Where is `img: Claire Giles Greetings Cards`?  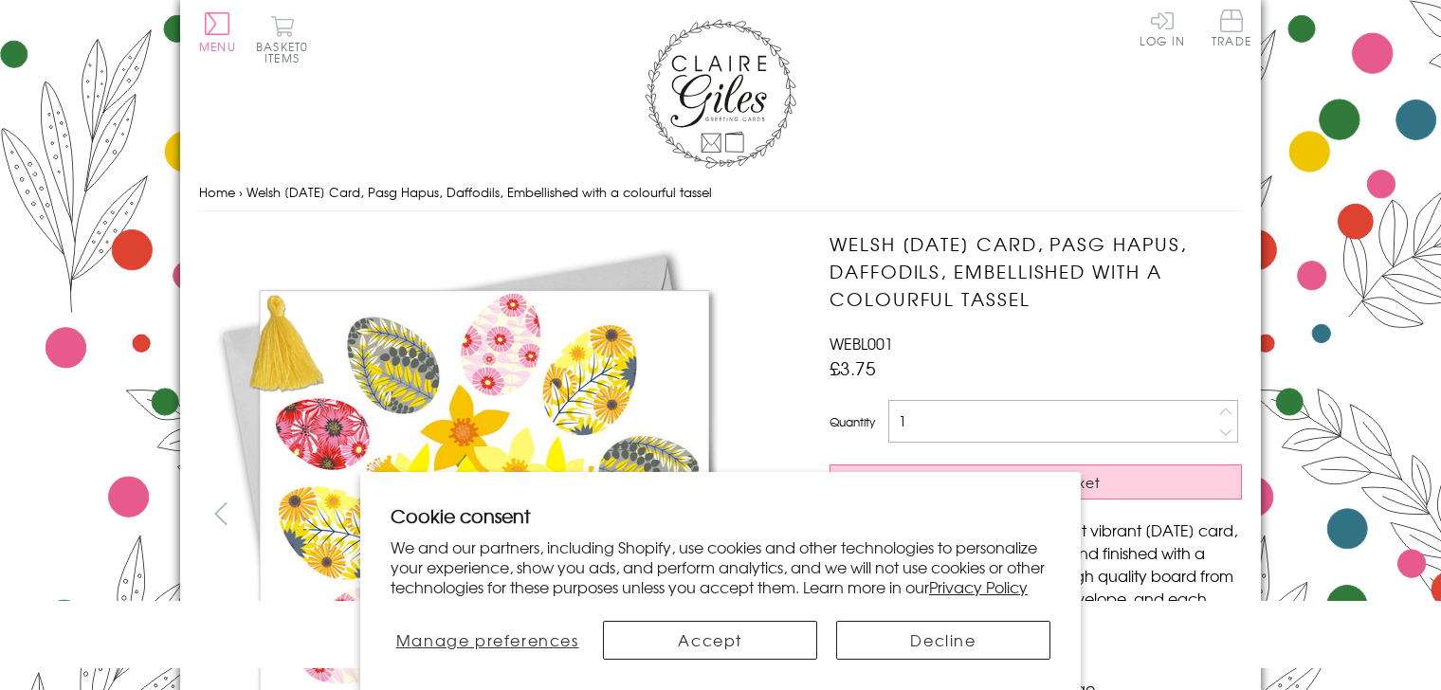
img: Claire Giles Greetings Cards is located at coordinates (720, 94).